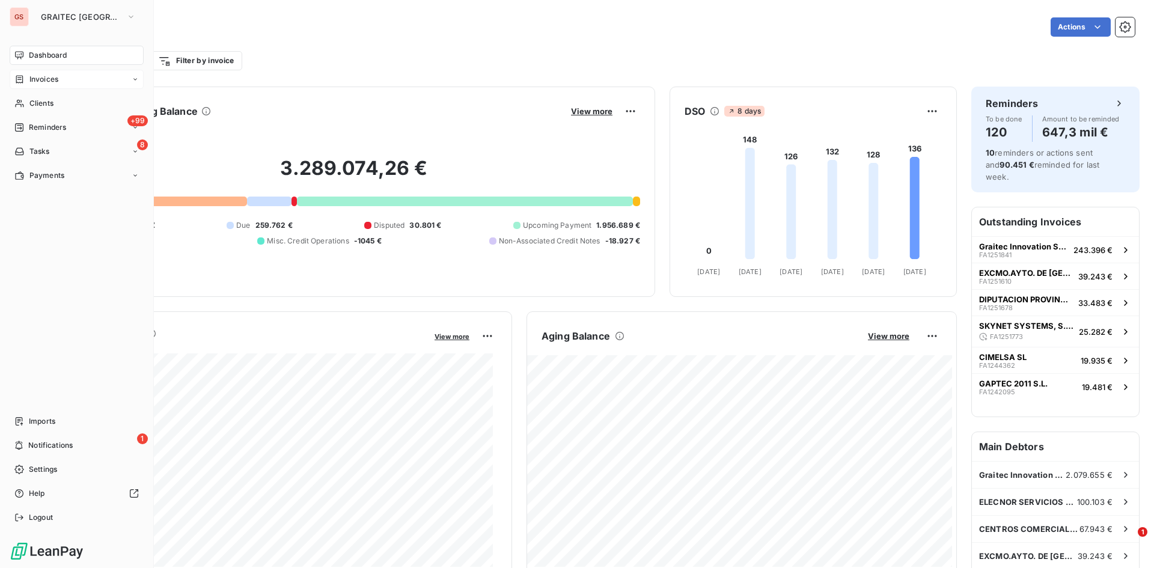 This screenshot has height=568, width=1154. What do you see at coordinates (1028, 502) in the screenshot?
I see `span: ELECNOR SERVICIOS Y PROYECTOS,S.A.U.` at bounding box center [1028, 502].